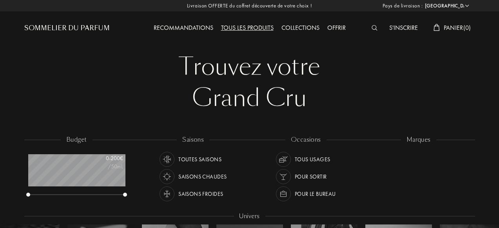  I want to click on div: Trouvez votre, so click(249, 67).